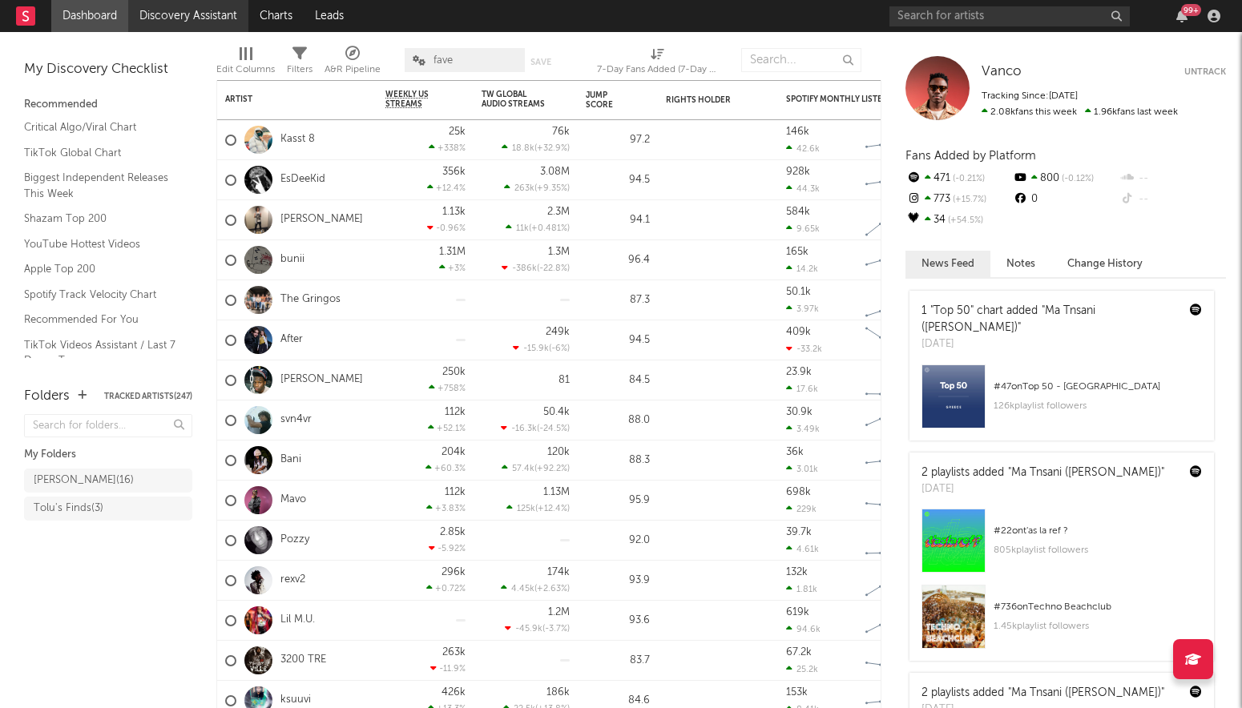 The height and width of the screenshot is (708, 1242). Describe the element at coordinates (524, 268) in the screenshot. I see `span: -386k` at that location.